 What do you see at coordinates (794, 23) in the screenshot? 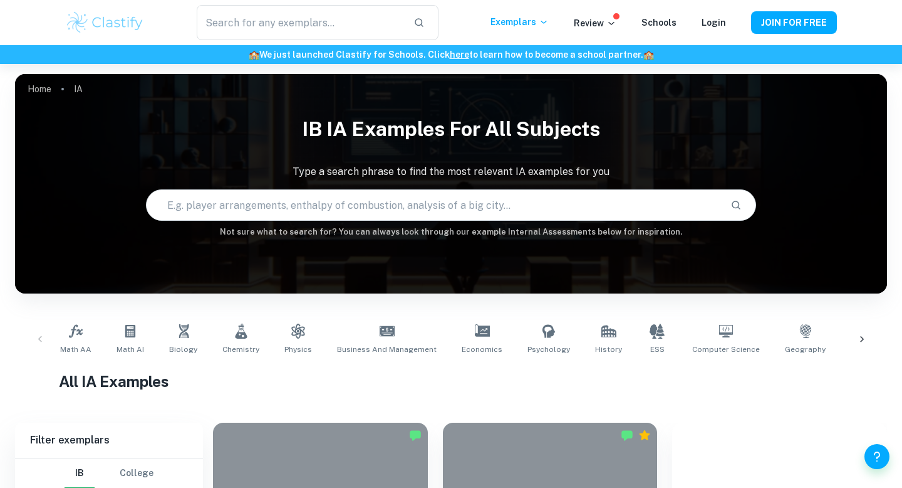
I see `button: JOIN FOR FREE` at bounding box center [794, 23].